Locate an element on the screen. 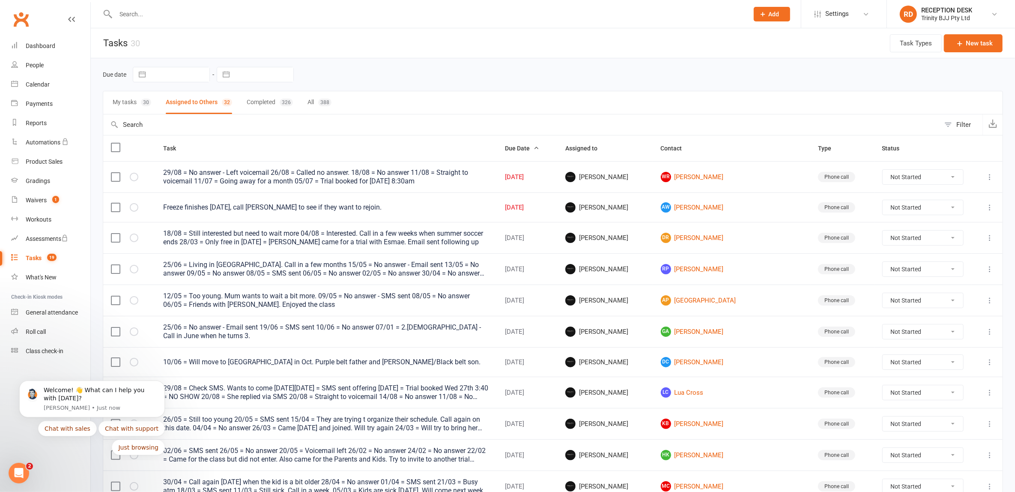  div: Trinity BJJ Pty Ltd is located at coordinates (947, 18).